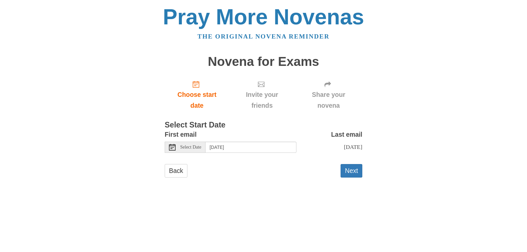  What do you see at coordinates (197, 95) in the screenshot?
I see `a: Choose start date` at bounding box center [197, 95].